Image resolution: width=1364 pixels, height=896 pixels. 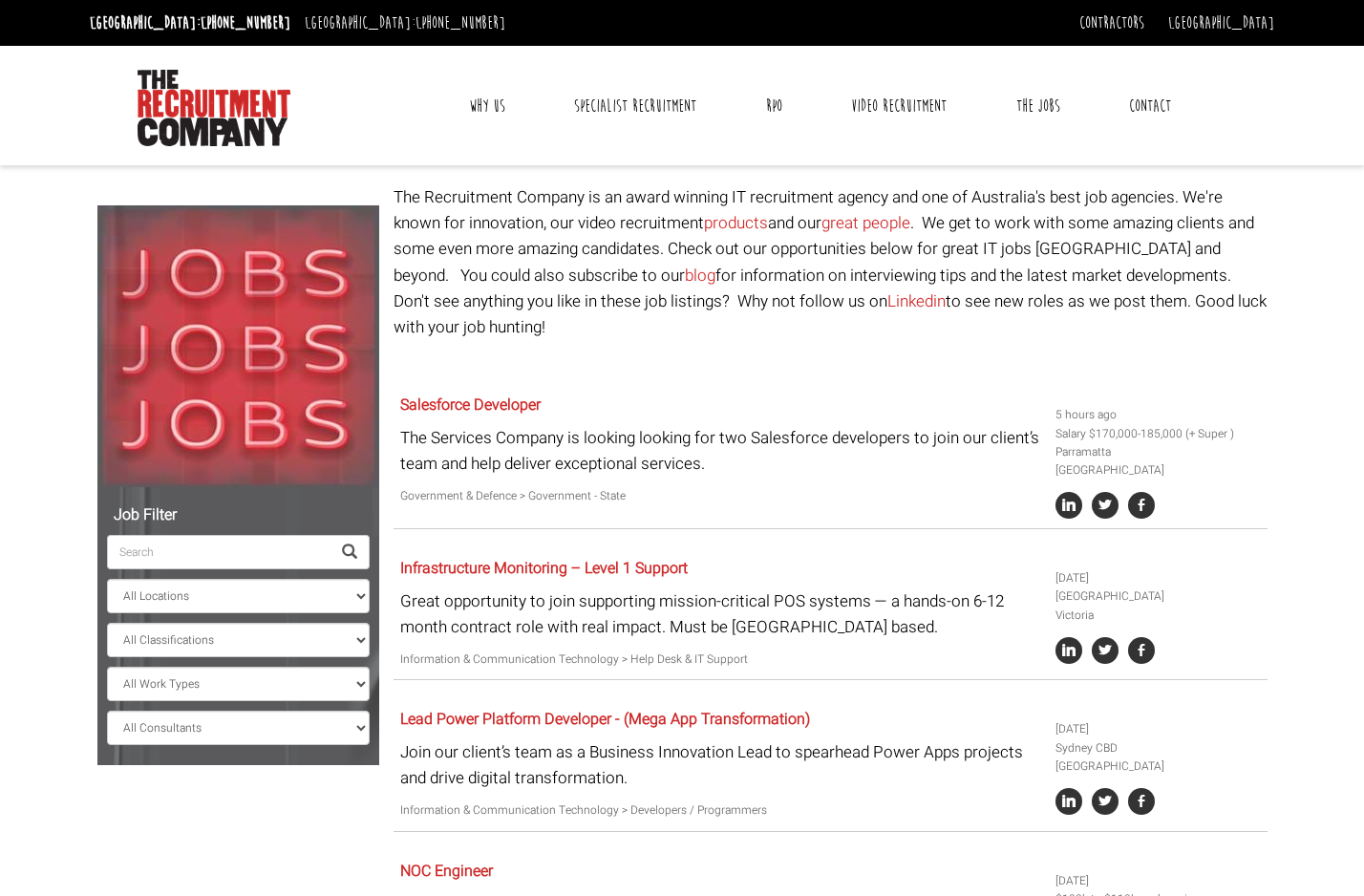 I want to click on img: The Recruitment Company, so click(x=214, y=108).